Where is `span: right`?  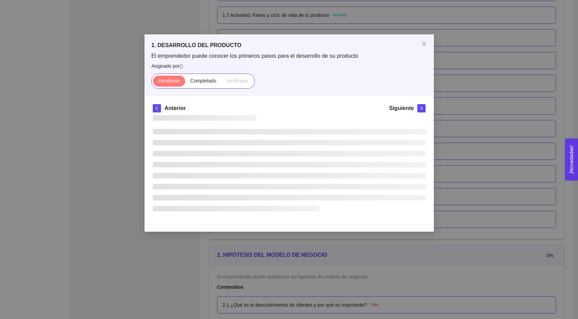 span: right is located at coordinates (422, 108).